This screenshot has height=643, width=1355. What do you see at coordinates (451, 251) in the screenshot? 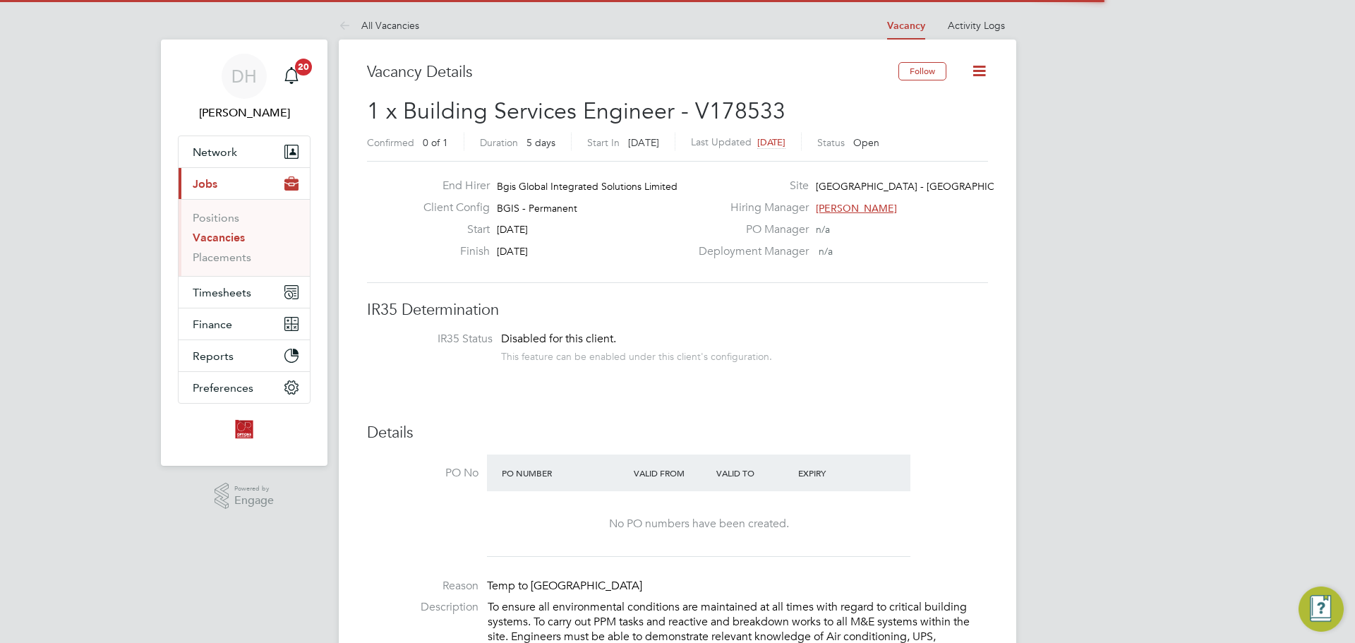
I see `label: Finish` at bounding box center [451, 251].